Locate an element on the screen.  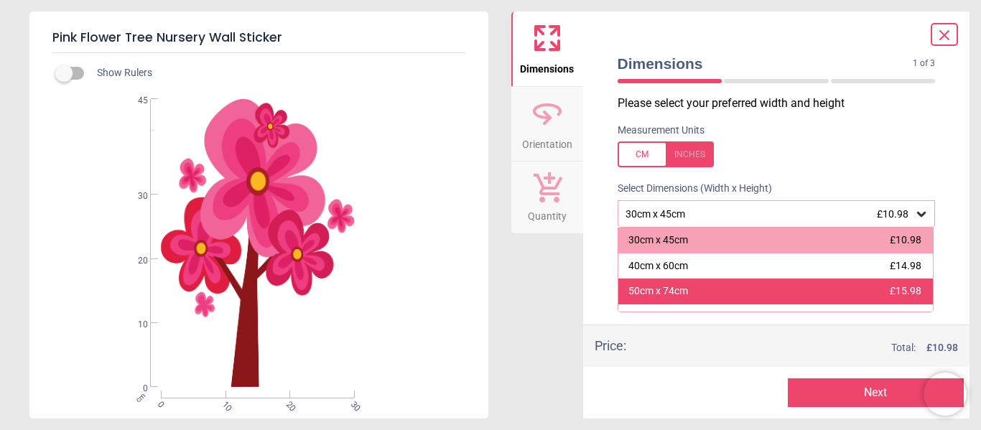
button: Next is located at coordinates (875, 393).